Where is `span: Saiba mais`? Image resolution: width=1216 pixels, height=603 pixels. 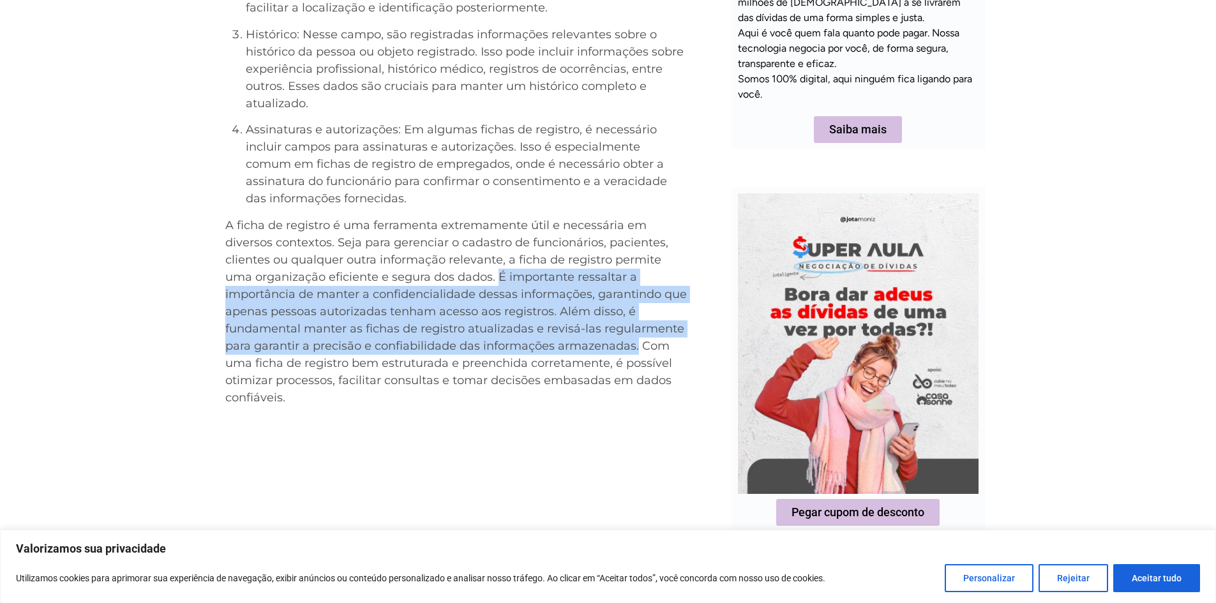
span: Saiba mais is located at coordinates (858, 130).